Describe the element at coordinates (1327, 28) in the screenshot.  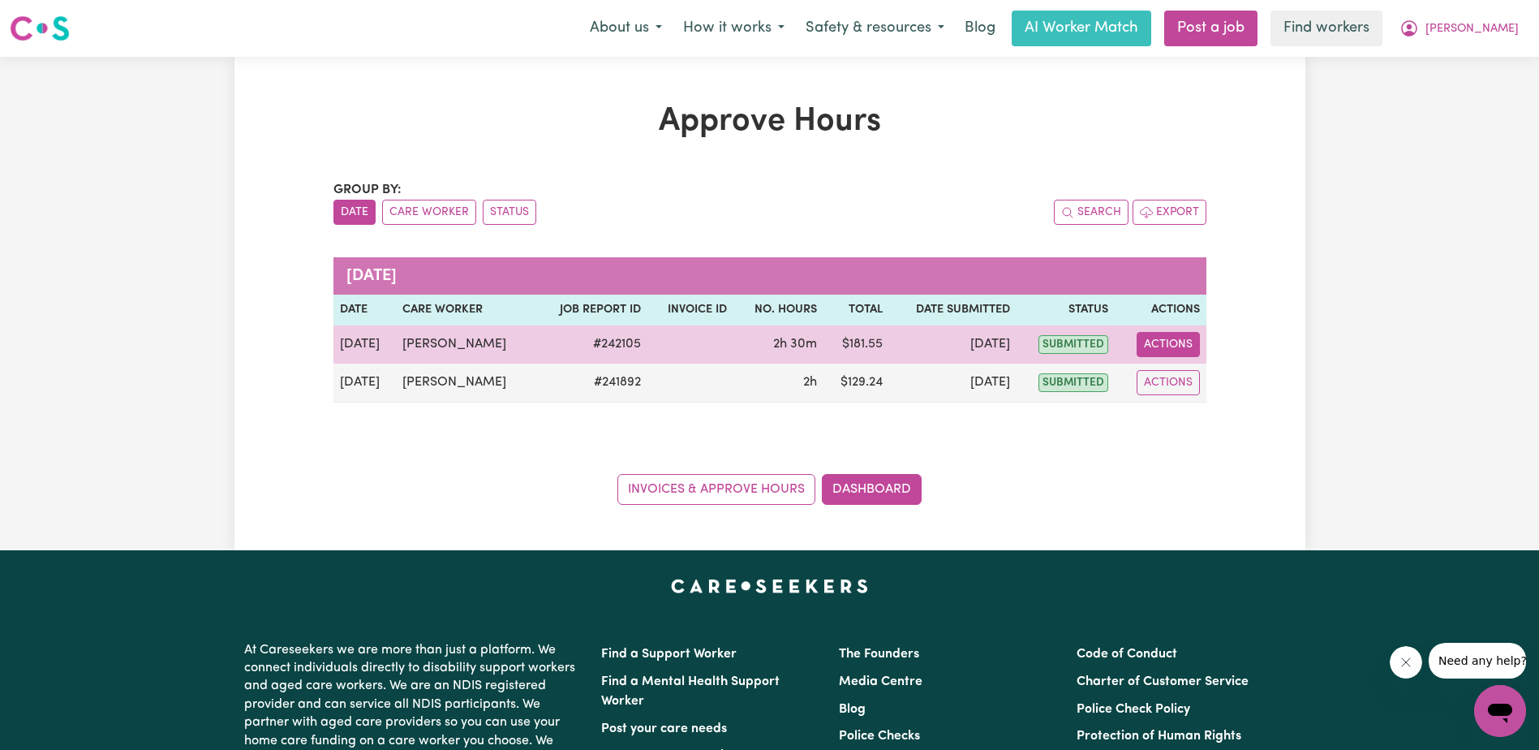
I see `a: Find workers` at that location.